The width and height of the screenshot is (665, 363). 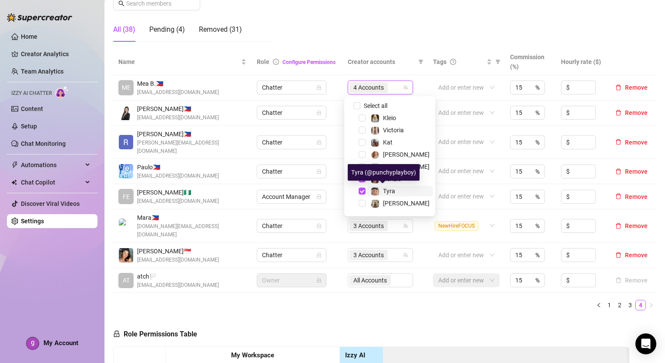 I want to click on img: logo-BBDzfeDw.svg, so click(x=40, y=17).